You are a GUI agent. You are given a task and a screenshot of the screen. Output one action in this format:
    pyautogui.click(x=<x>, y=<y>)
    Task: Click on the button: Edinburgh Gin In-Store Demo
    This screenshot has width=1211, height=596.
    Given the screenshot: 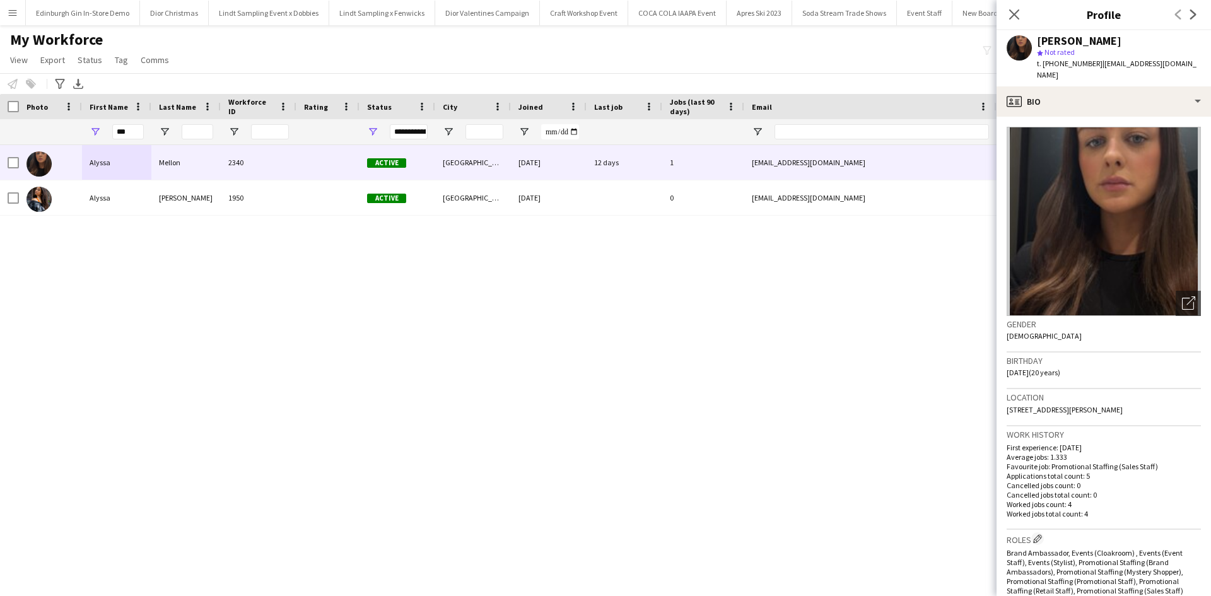 What is the action you would take?
    pyautogui.click(x=83, y=13)
    